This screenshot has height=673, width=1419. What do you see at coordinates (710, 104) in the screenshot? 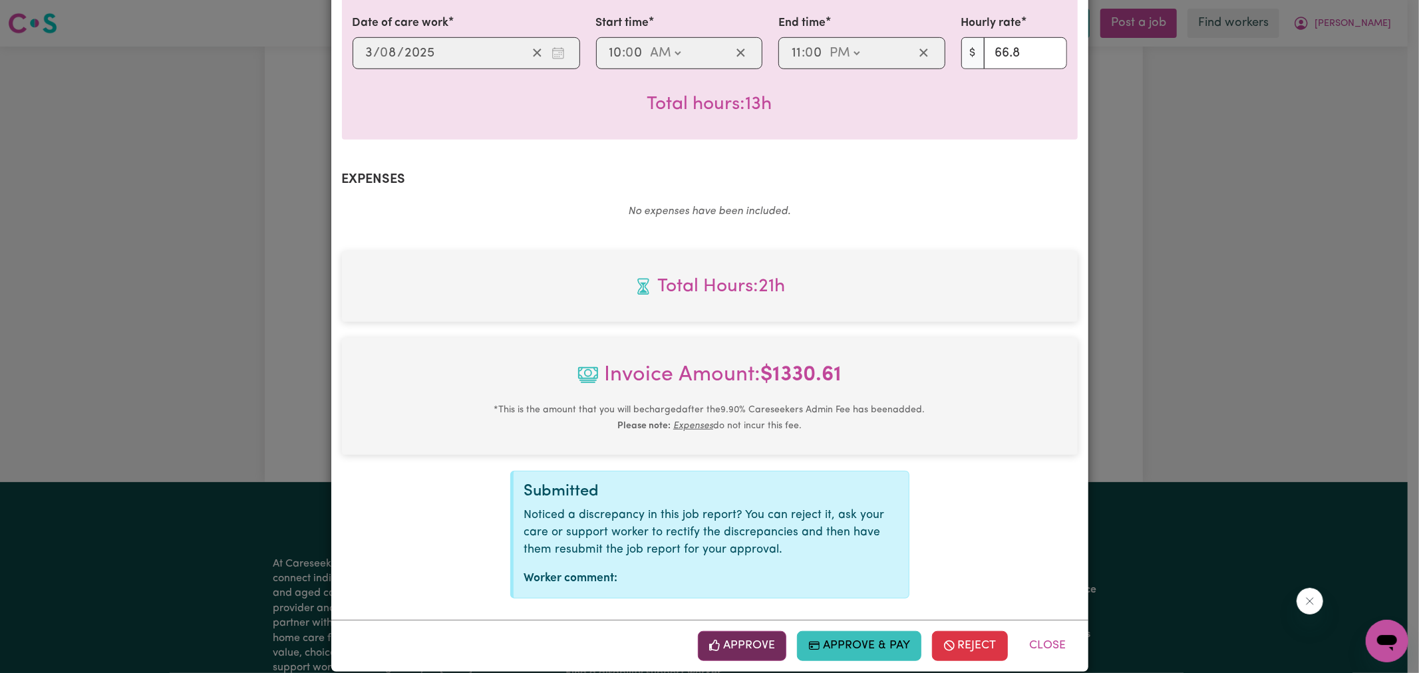
I see `span: Total hours worked: 13 hours` at bounding box center [710, 104].